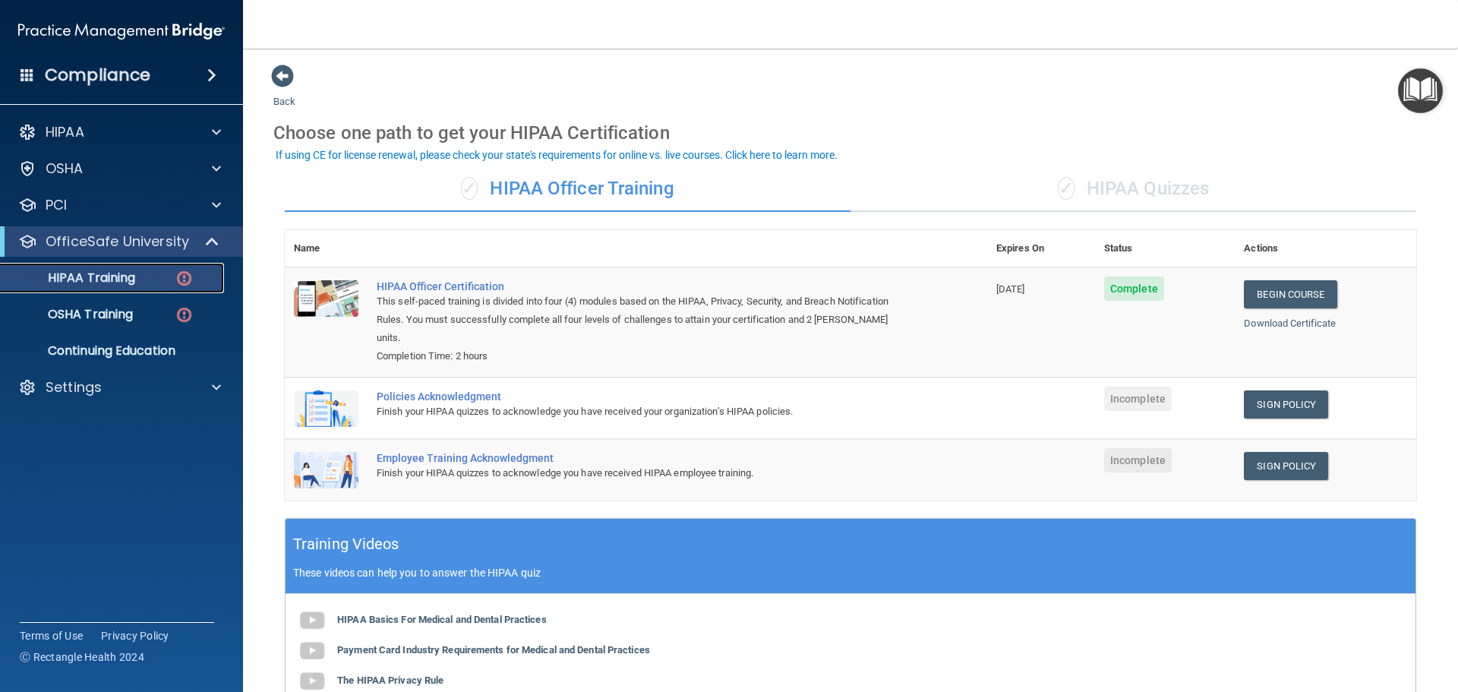 Image resolution: width=1458 pixels, height=692 pixels. I want to click on p: Continuing Education, so click(113, 351).